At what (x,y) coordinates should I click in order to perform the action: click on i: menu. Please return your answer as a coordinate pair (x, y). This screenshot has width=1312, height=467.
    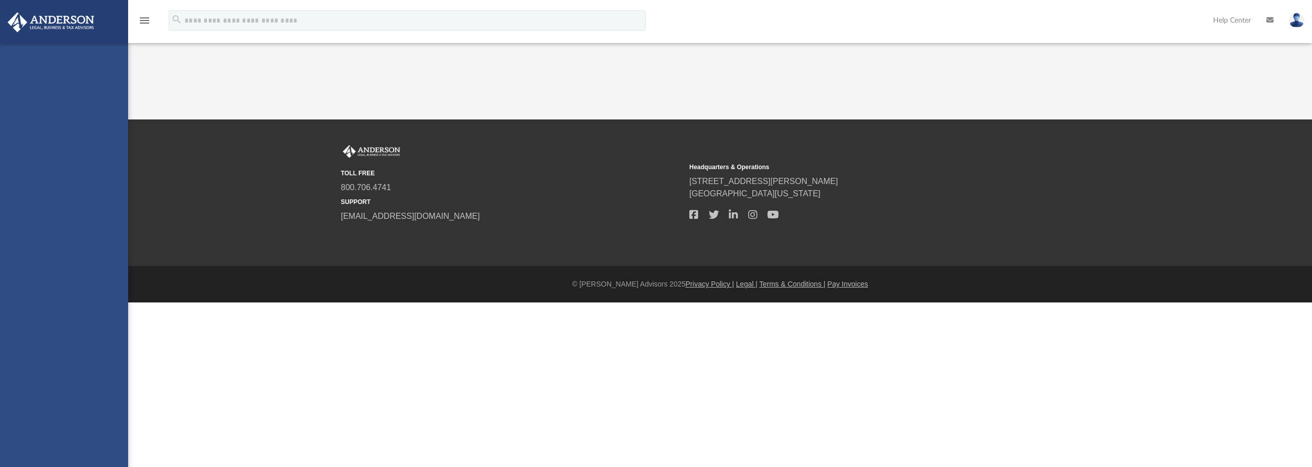
    Looking at the image, I should click on (145, 21).